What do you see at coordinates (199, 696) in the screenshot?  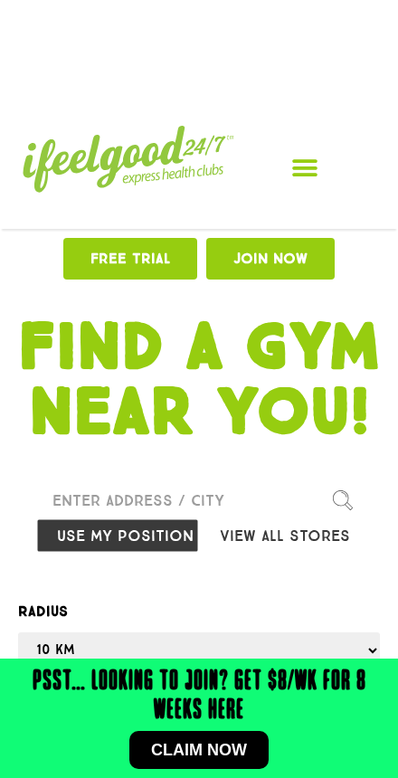 I see `h2: Psst… Looking to join? Get $8/wk for 8 weeks here` at bounding box center [199, 696].